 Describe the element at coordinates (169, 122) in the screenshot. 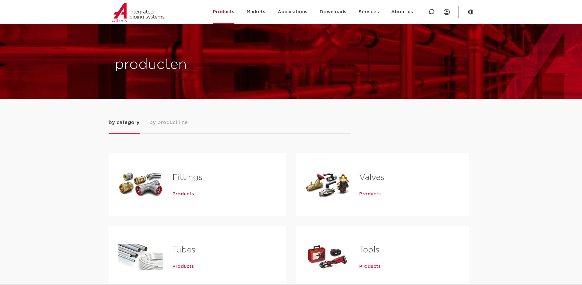

I see `span: by product line` at that location.